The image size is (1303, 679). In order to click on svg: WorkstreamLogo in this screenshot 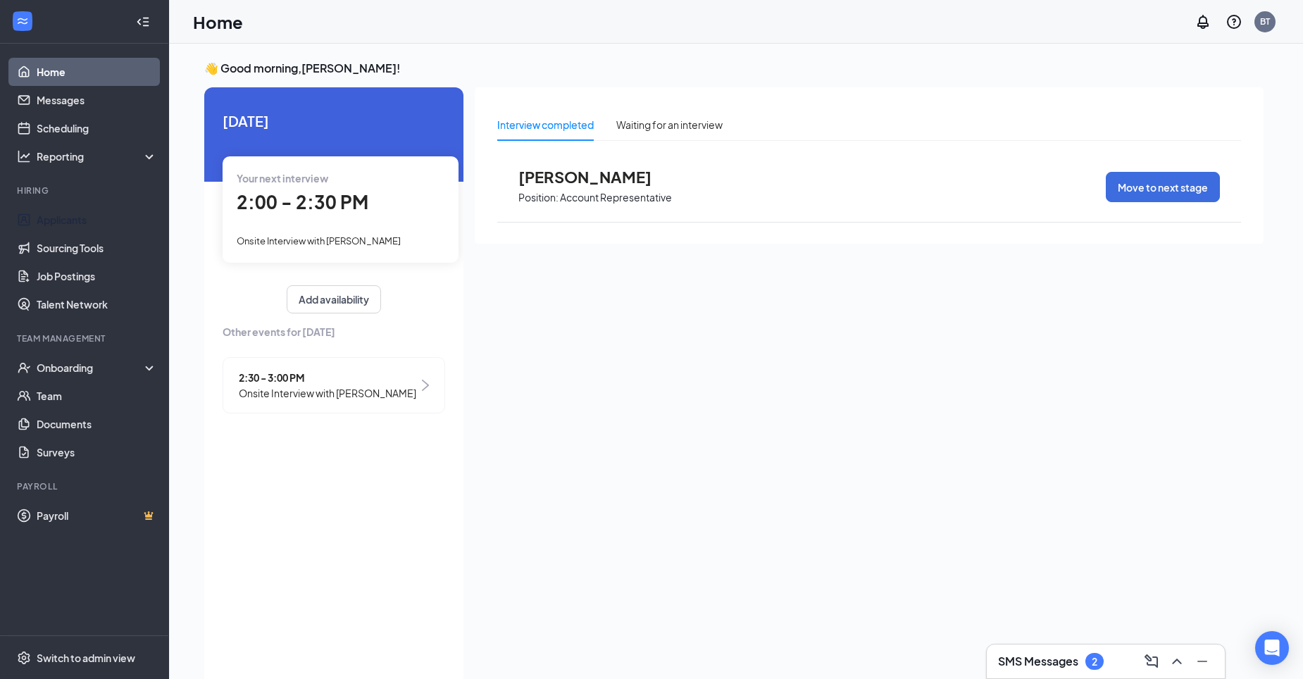, I will do `click(23, 21)`.